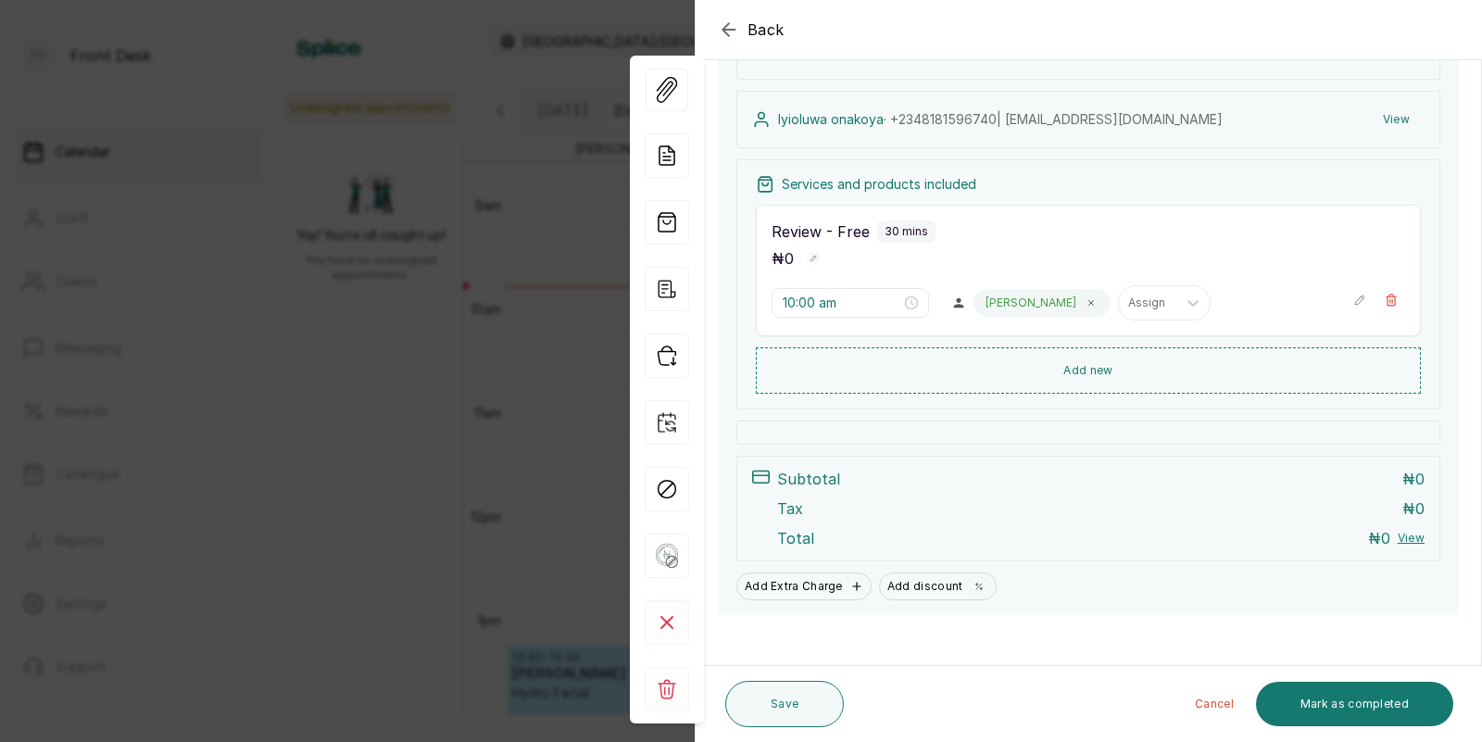 The height and width of the screenshot is (742, 1482). What do you see at coordinates (809, 479) in the screenshot?
I see `p: Subtotal` at bounding box center [809, 479].